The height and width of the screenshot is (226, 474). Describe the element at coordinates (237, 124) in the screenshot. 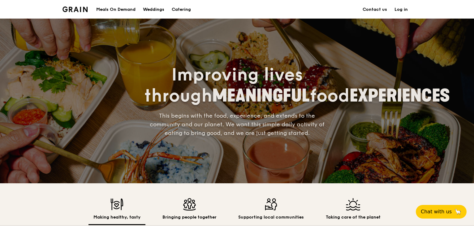

I see `span: This begins with the food, experience, and extends to the community and our planet. We want this ...` at that location.